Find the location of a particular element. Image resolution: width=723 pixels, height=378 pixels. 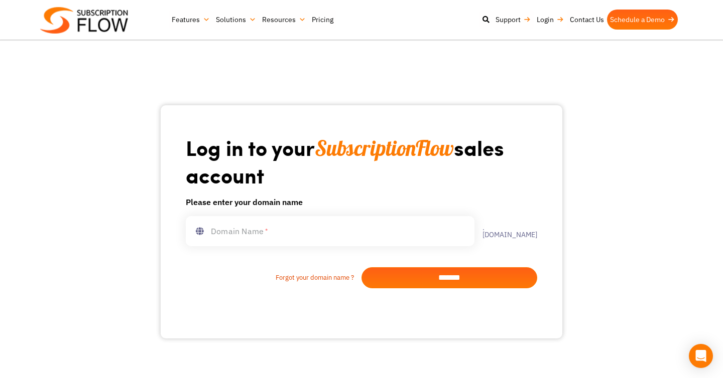

a: Pricing is located at coordinates (322, 20).